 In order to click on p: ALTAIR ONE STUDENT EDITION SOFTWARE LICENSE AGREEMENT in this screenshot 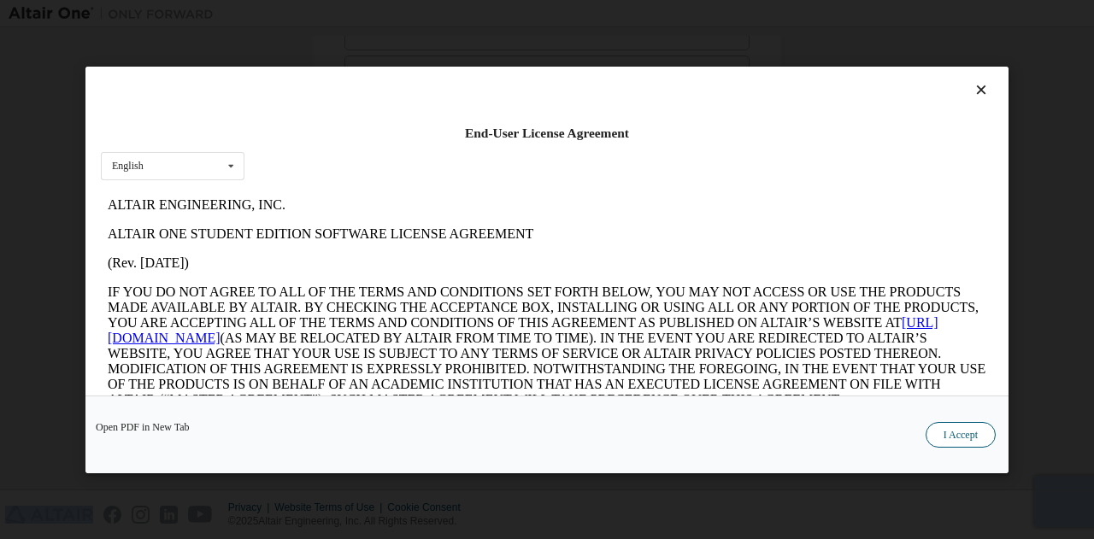, I will do `click(446, 44)`.